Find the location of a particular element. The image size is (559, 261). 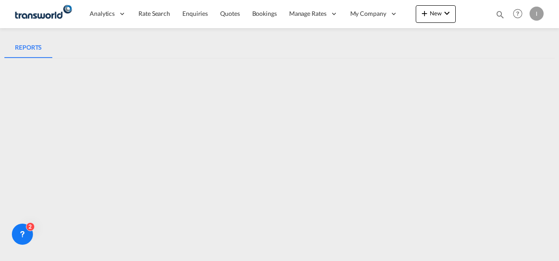

span: Analytics is located at coordinates (102, 14).